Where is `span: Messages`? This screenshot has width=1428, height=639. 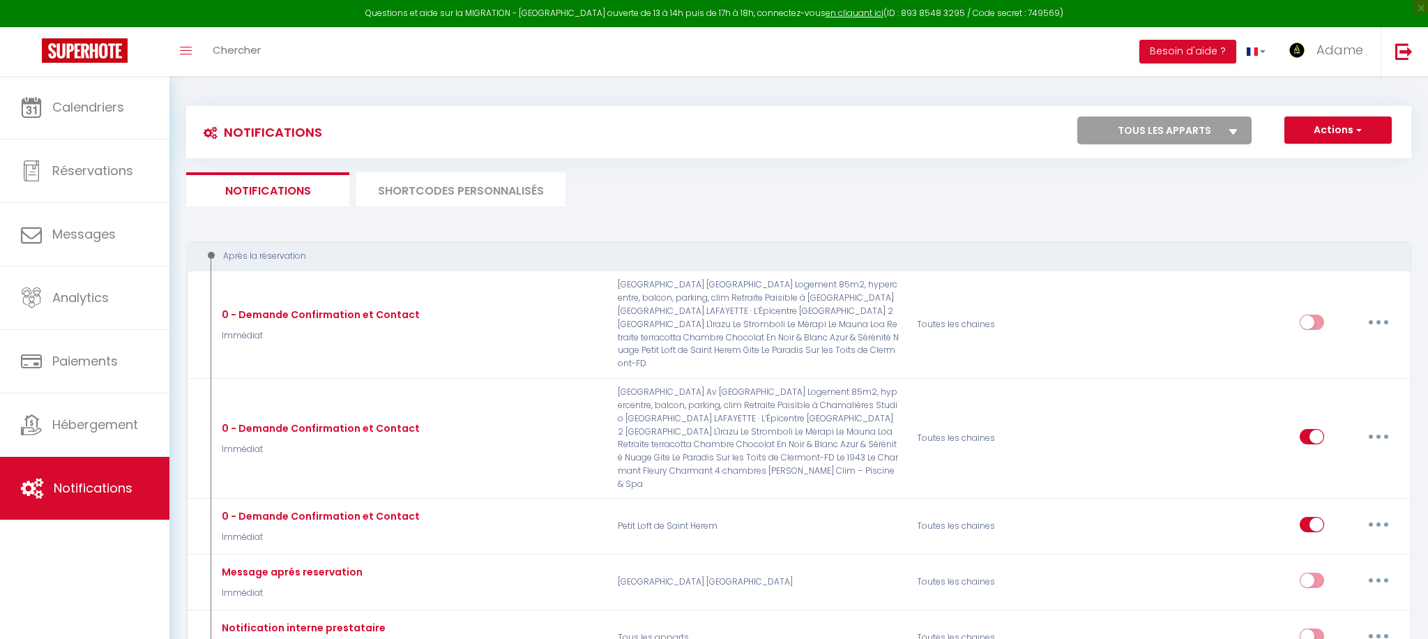
span: Messages is located at coordinates (84, 234).